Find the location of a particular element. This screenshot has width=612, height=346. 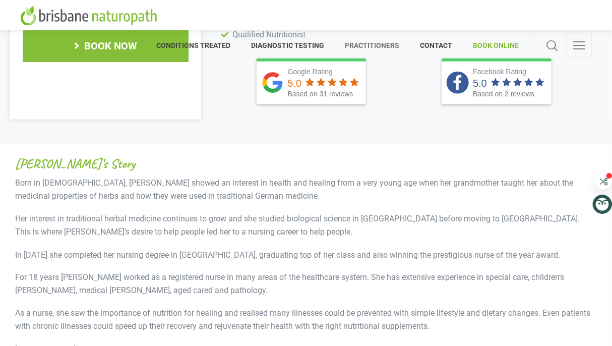

img: Brisbane Naturopath is located at coordinates (90, 15).